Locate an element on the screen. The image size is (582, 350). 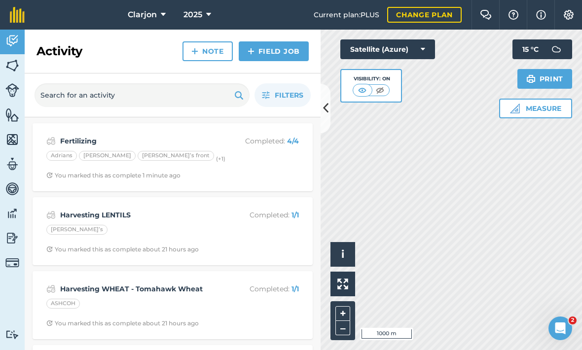
img: Four arrows, one pointing top left, one top right, one bottom right and the last bottom left is located at coordinates (343, 284).